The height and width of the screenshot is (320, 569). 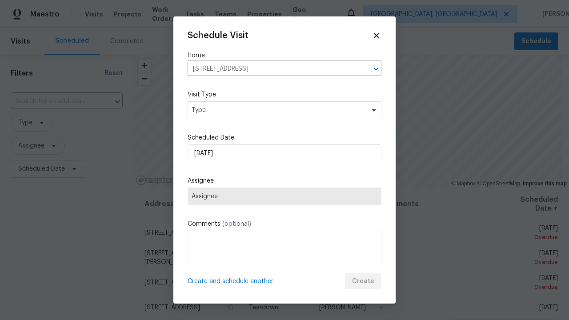 What do you see at coordinates (230, 281) in the screenshot?
I see `span: Create and schedule another` at bounding box center [230, 281].